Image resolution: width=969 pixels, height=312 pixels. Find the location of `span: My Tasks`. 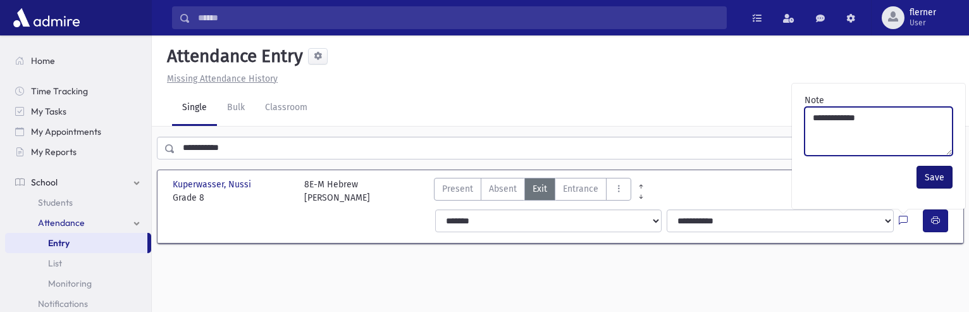

span: My Tasks is located at coordinates (49, 111).